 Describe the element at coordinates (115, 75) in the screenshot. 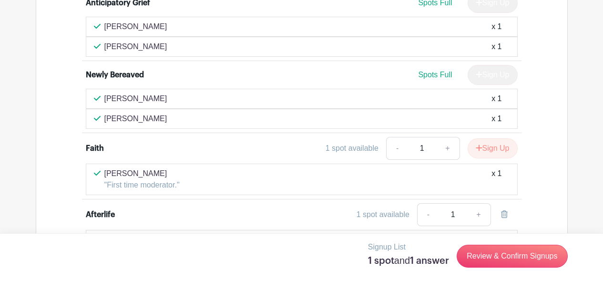

I see `div: Newly Bereaved` at that location.